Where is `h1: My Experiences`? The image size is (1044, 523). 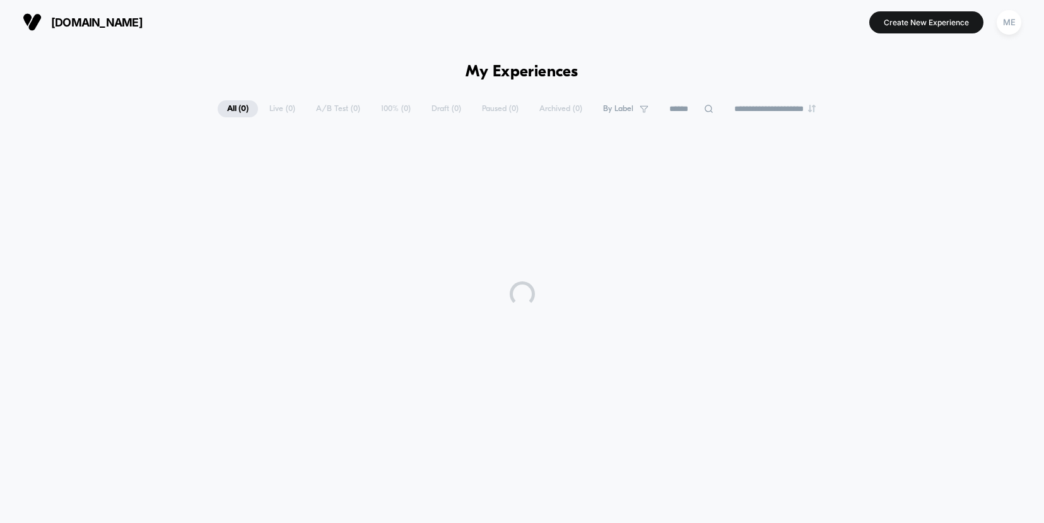
h1: My Experiences is located at coordinates (522, 72).